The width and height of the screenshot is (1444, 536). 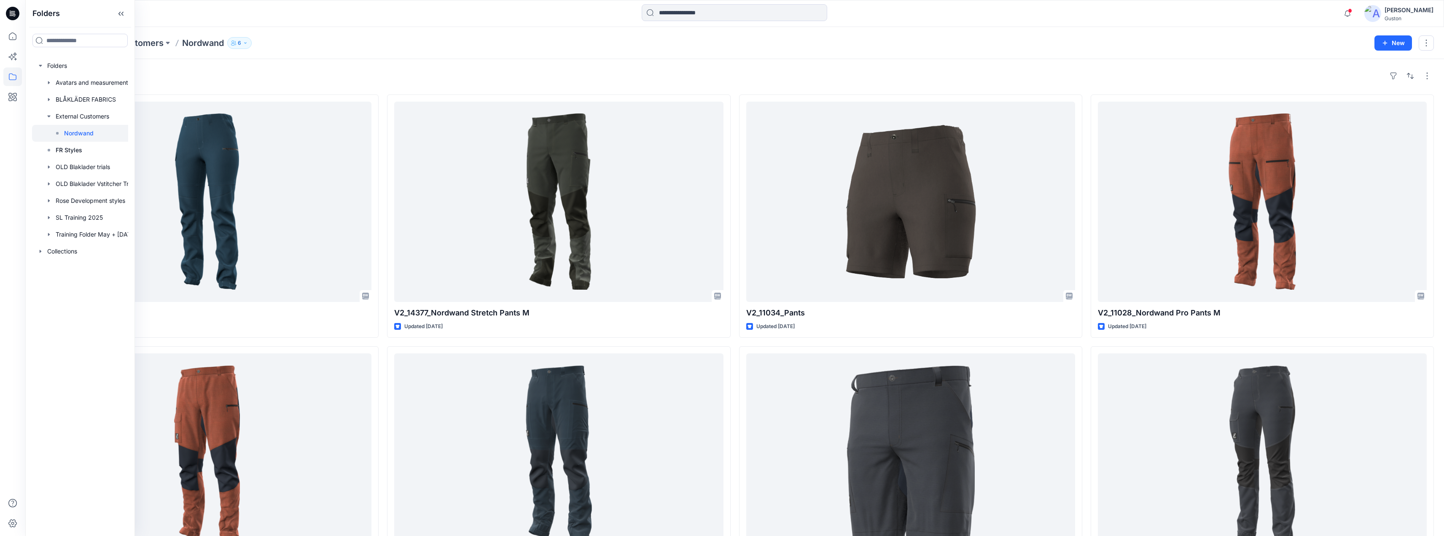 I want to click on p: FR Styles, so click(x=69, y=150).